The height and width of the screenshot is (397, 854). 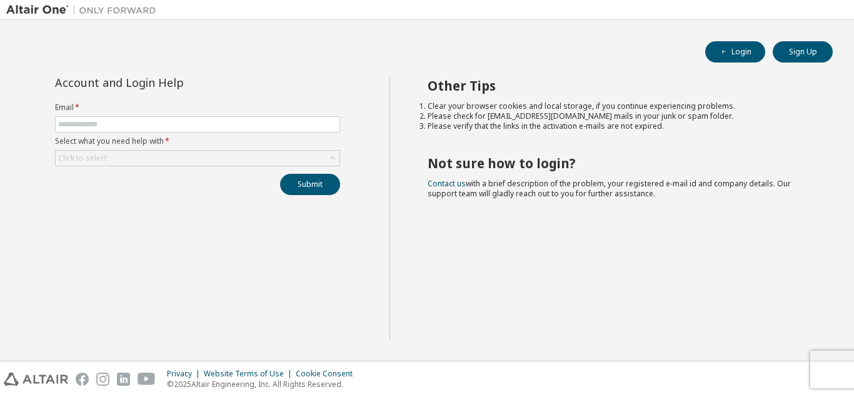 I want to click on div: Website Terms of Use, so click(x=249, y=374).